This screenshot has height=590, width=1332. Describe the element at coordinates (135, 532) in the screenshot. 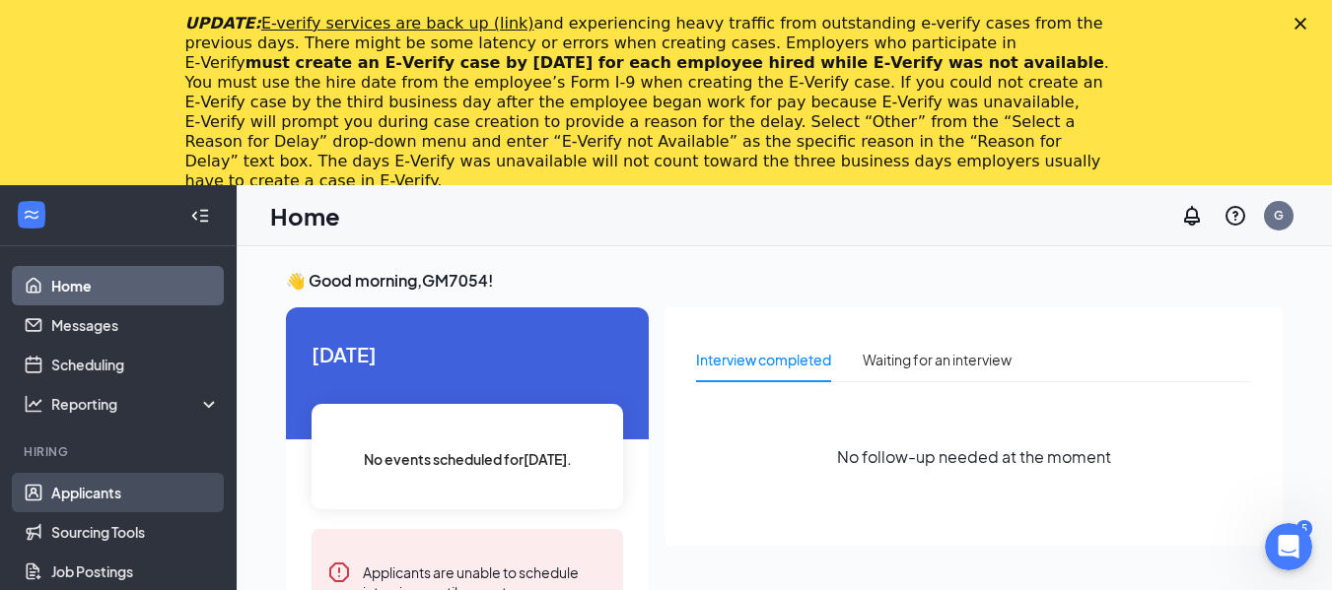

I see `a: Sourcing Tools` at that location.